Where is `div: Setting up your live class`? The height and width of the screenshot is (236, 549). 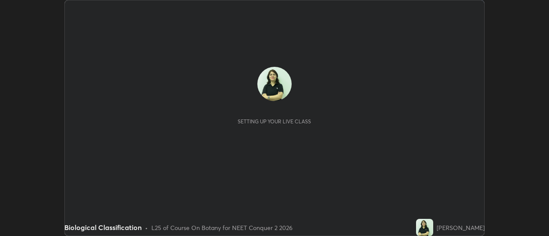 div: Setting up your live class is located at coordinates (274, 121).